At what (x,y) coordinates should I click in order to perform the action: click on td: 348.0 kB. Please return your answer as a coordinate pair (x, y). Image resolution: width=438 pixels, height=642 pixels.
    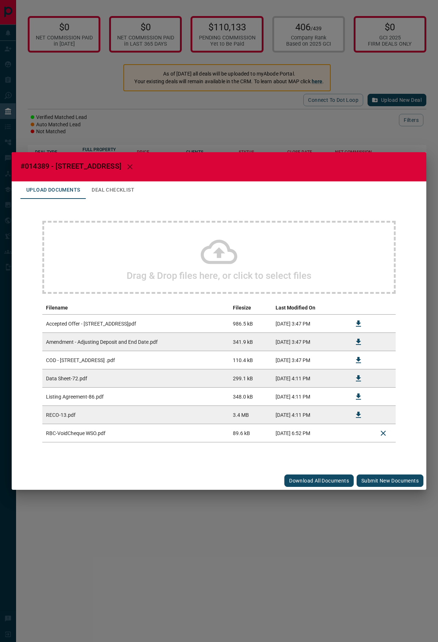
    Looking at the image, I should click on (251, 397).